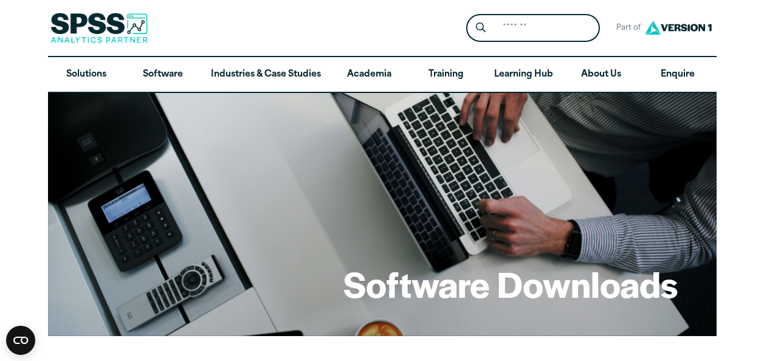 This screenshot has height=361, width=764. What do you see at coordinates (678, 75) in the screenshot?
I see `a: Enquire` at bounding box center [678, 75].